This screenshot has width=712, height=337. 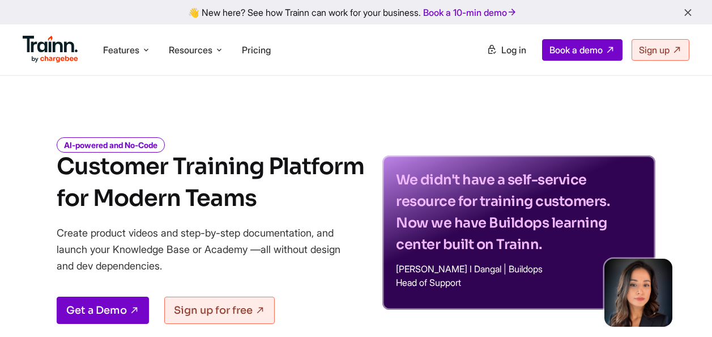 What do you see at coordinates (470, 12) in the screenshot?
I see `a: Book a 10-min demo` at bounding box center [470, 12].